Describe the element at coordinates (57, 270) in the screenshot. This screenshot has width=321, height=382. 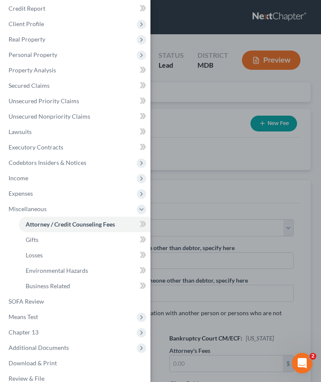
I see `span: Environmental Hazards` at that location.